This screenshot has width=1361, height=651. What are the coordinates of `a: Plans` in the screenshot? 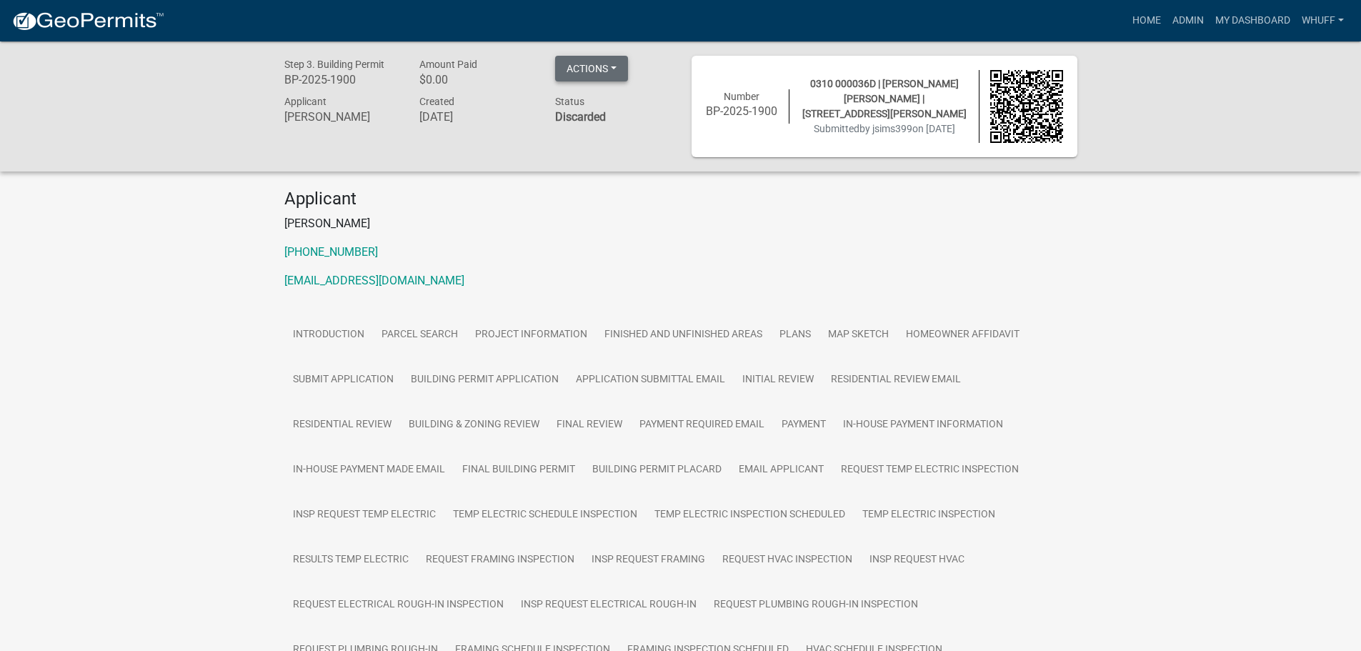 It's located at (795, 335).